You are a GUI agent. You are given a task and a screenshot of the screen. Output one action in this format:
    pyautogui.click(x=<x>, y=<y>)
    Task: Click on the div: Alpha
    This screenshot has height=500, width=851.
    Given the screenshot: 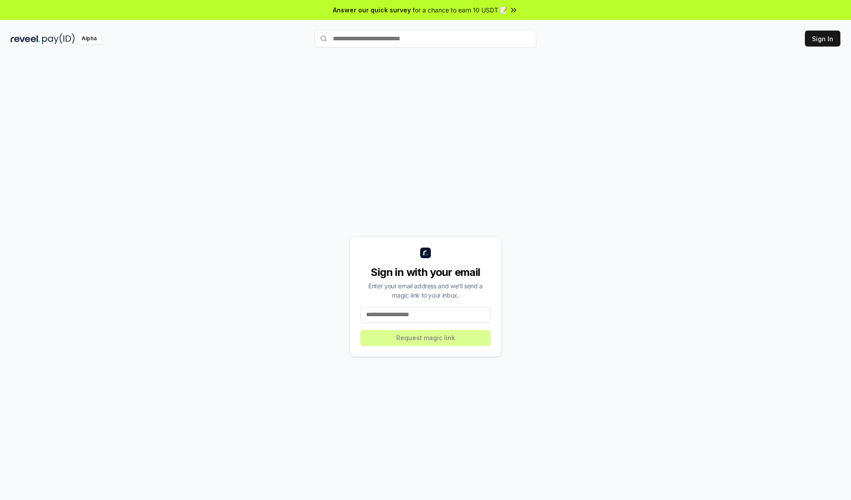 What is the action you would take?
    pyautogui.click(x=89, y=39)
    